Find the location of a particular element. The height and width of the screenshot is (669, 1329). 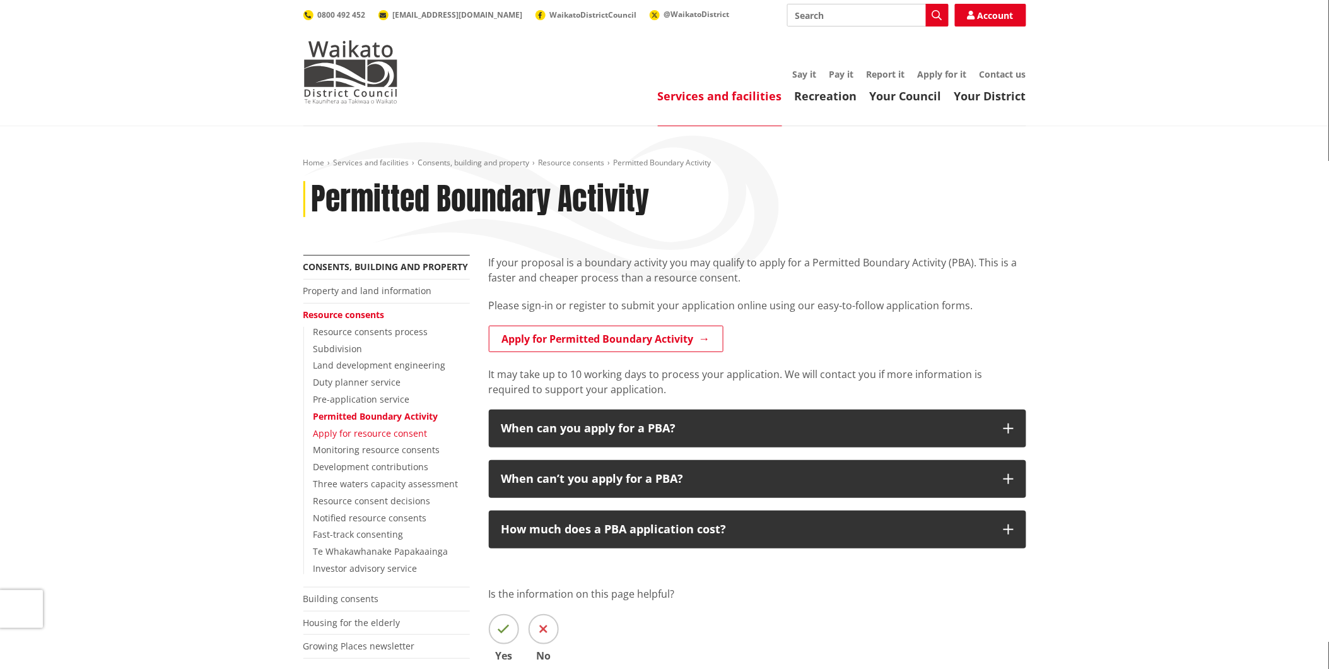

a: Pay it is located at coordinates (842, 74).